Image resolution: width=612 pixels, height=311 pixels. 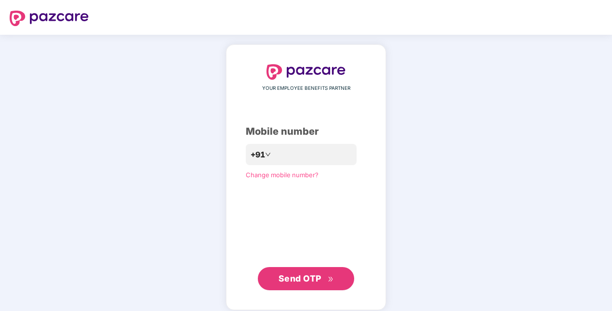 What do you see at coordinates (331, 279) in the screenshot?
I see `span: double-right` at bounding box center [331, 279].